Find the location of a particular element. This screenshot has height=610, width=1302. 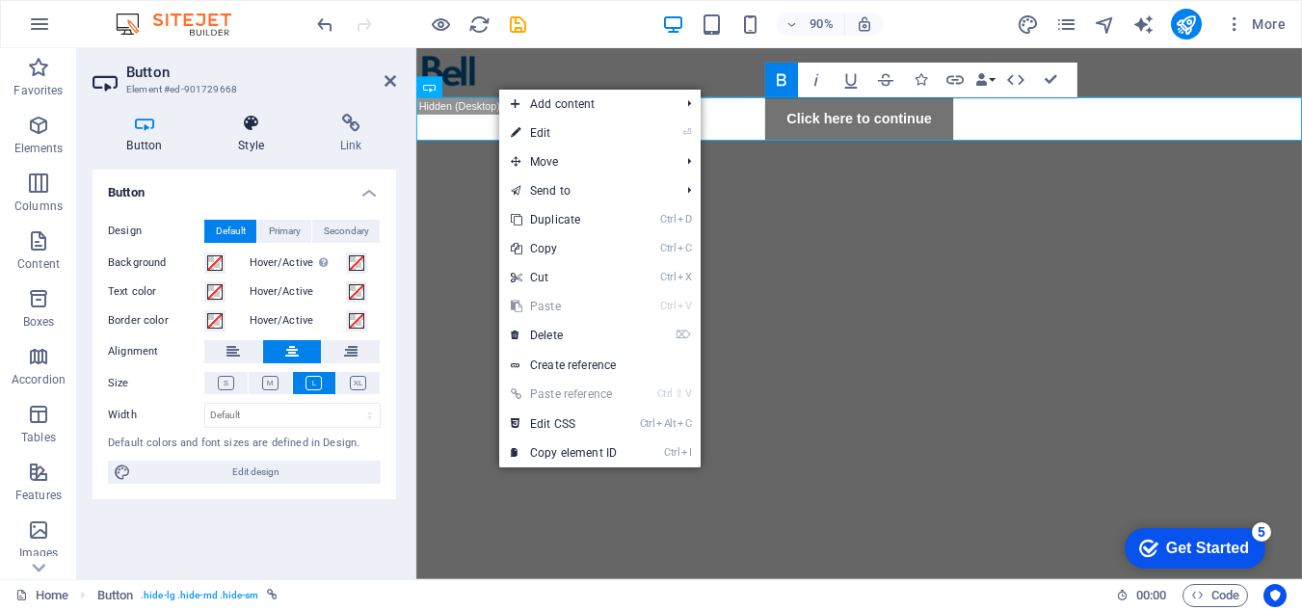

span: Move is located at coordinates (585, 162).